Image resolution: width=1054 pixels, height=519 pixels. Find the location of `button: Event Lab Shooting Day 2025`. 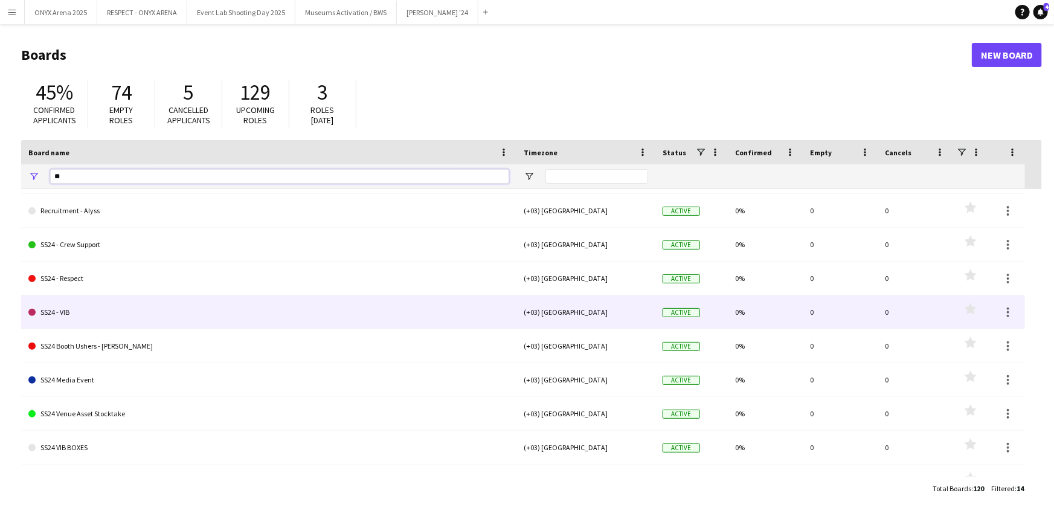

button: Event Lab Shooting Day 2025 is located at coordinates (241, 12).